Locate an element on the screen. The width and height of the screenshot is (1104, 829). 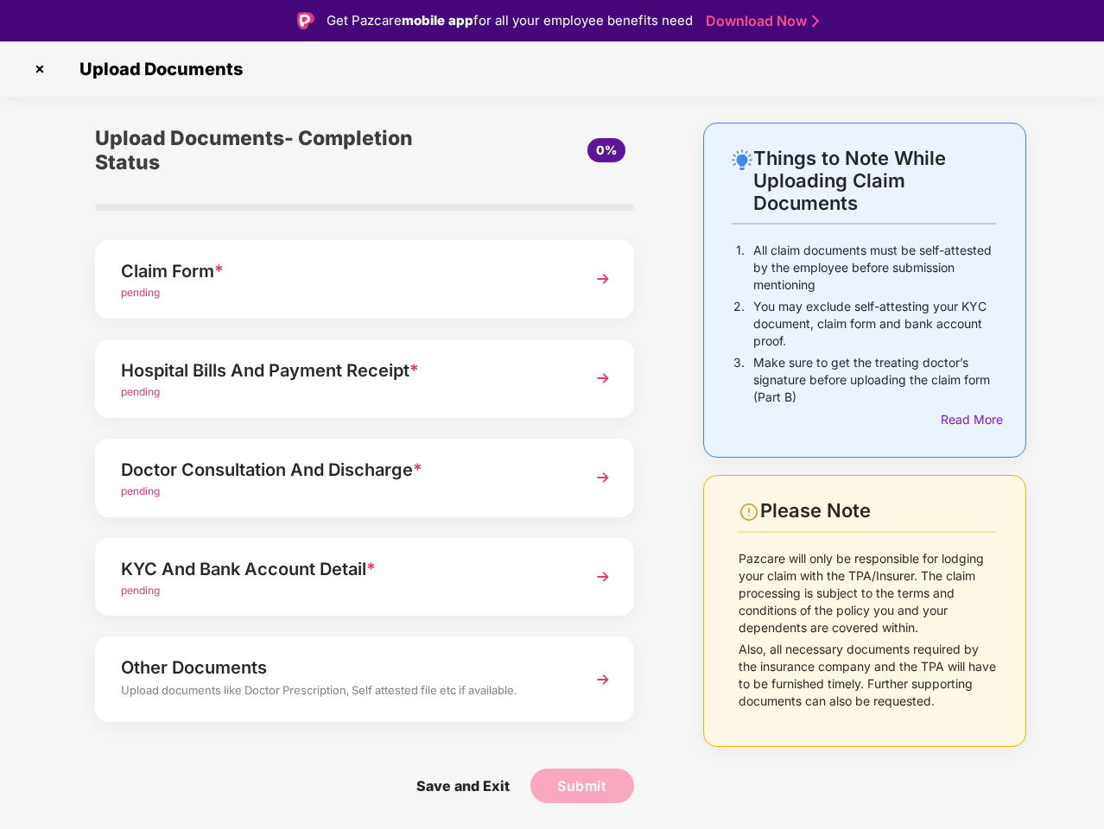
p: You may exclude self-attesting your KYC document, claim form and bank account proof. is located at coordinates (874, 324).